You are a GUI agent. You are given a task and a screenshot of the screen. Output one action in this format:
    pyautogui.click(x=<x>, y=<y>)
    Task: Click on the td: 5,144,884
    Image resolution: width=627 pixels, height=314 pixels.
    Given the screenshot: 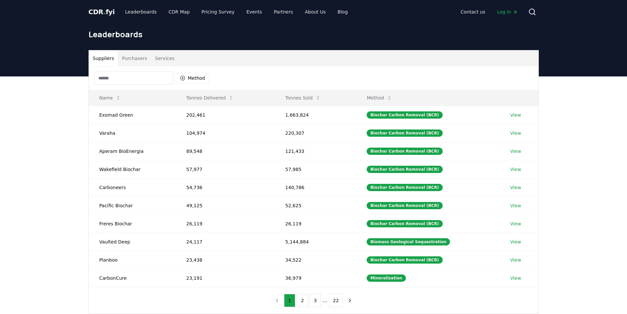 What is the action you would take?
    pyautogui.click(x=316, y=241)
    